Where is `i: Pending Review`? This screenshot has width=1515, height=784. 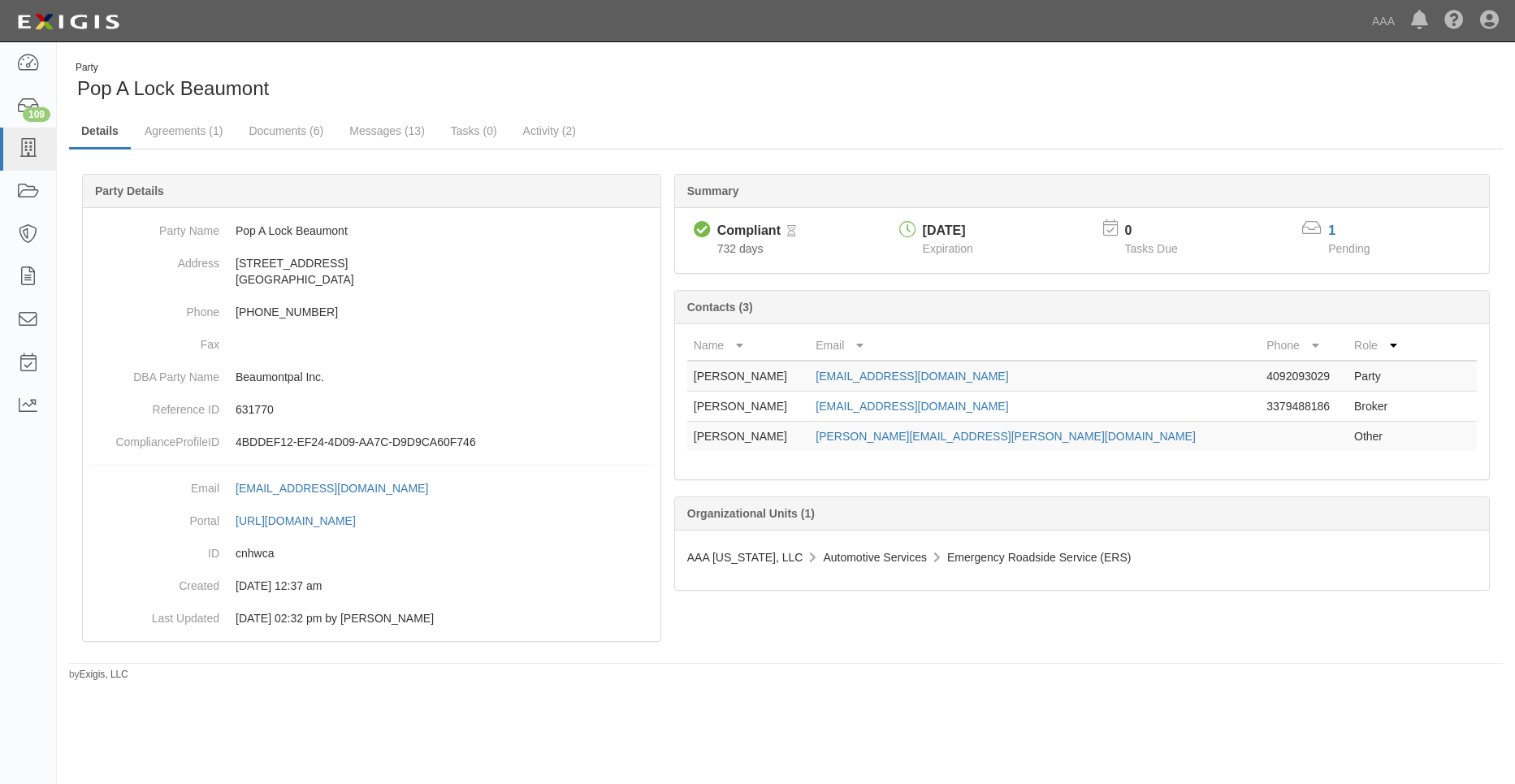
i: Pending Review is located at coordinates (791, 231).